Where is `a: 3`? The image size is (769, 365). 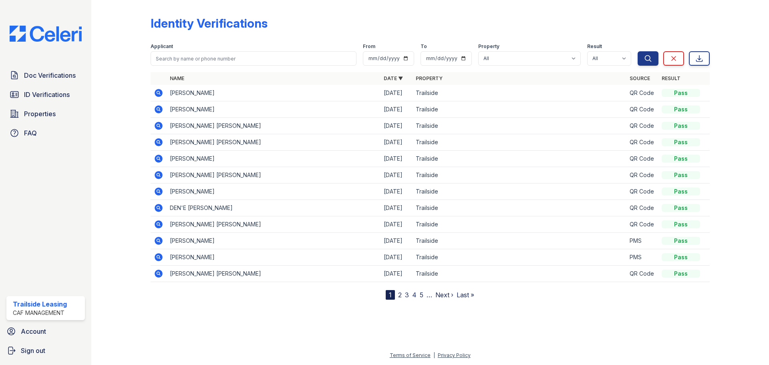 a: 3 is located at coordinates (407, 295).